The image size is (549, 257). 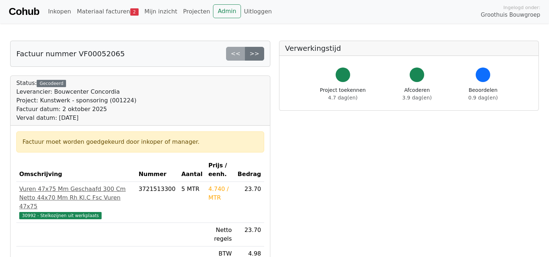 What do you see at coordinates (417, 98) in the screenshot?
I see `span: 3.9 dag(en)` at bounding box center [417, 98].